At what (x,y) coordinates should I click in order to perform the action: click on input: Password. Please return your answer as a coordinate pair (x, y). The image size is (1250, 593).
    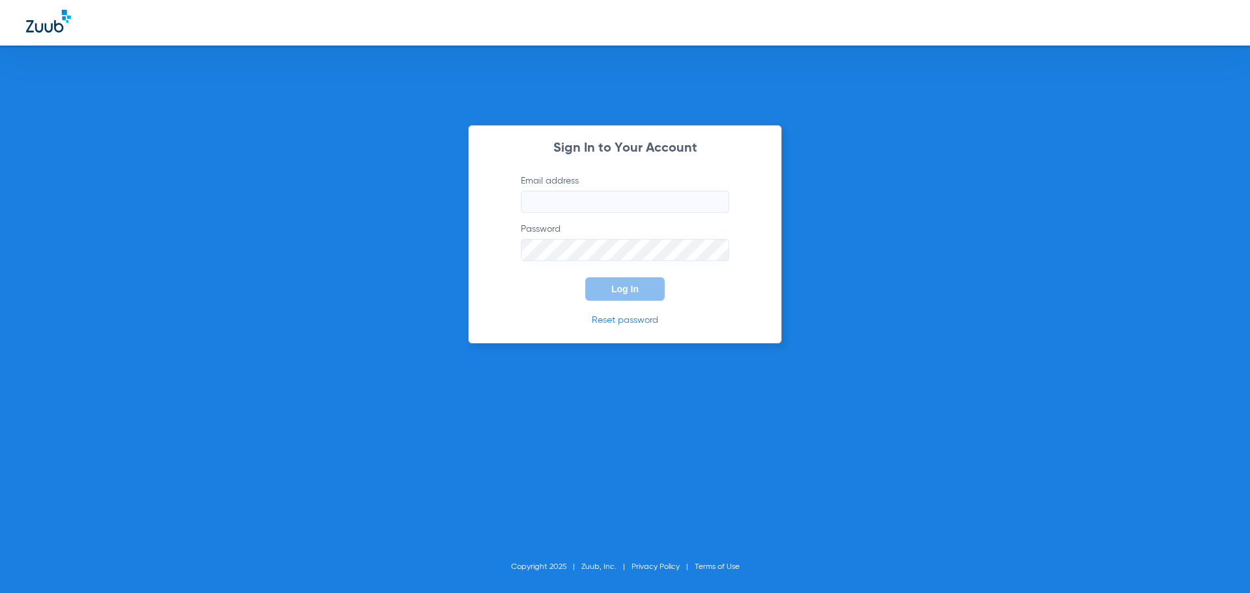
    Looking at the image, I should click on (625, 250).